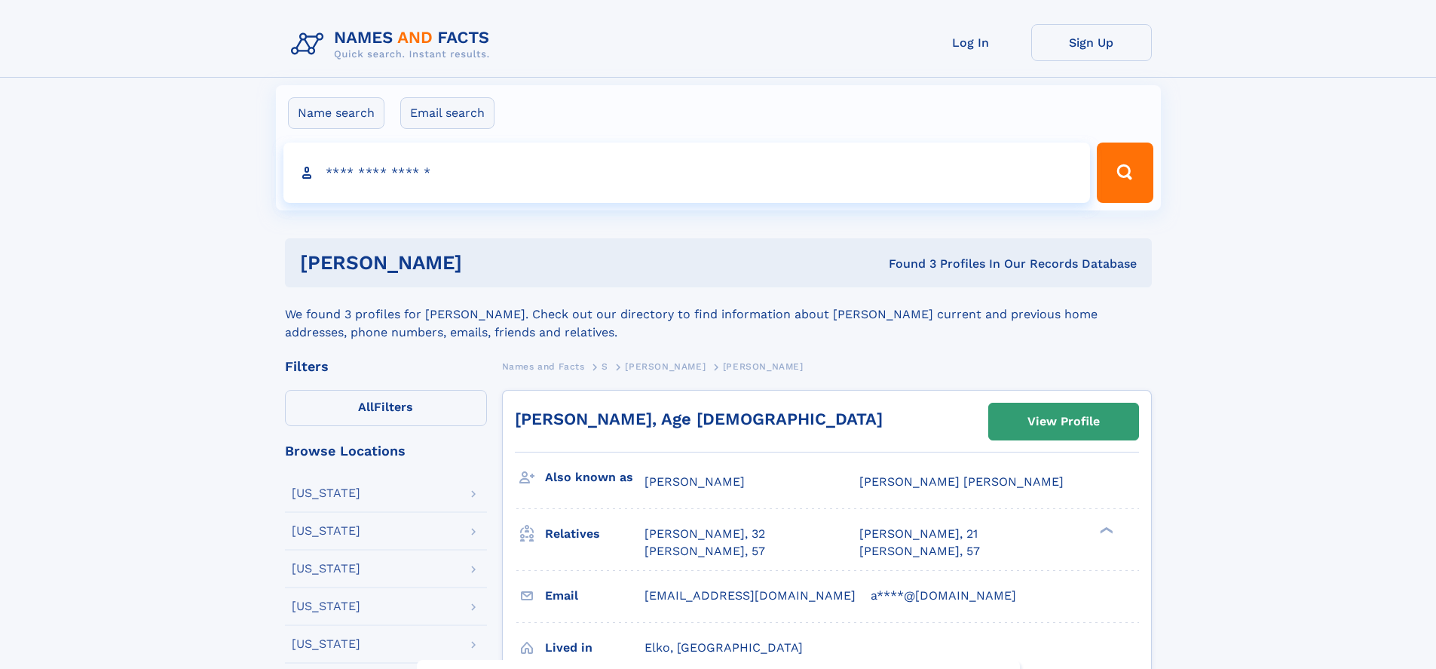 This screenshot has height=669, width=1436. Describe the element at coordinates (336, 113) in the screenshot. I see `label: Name search` at that location.